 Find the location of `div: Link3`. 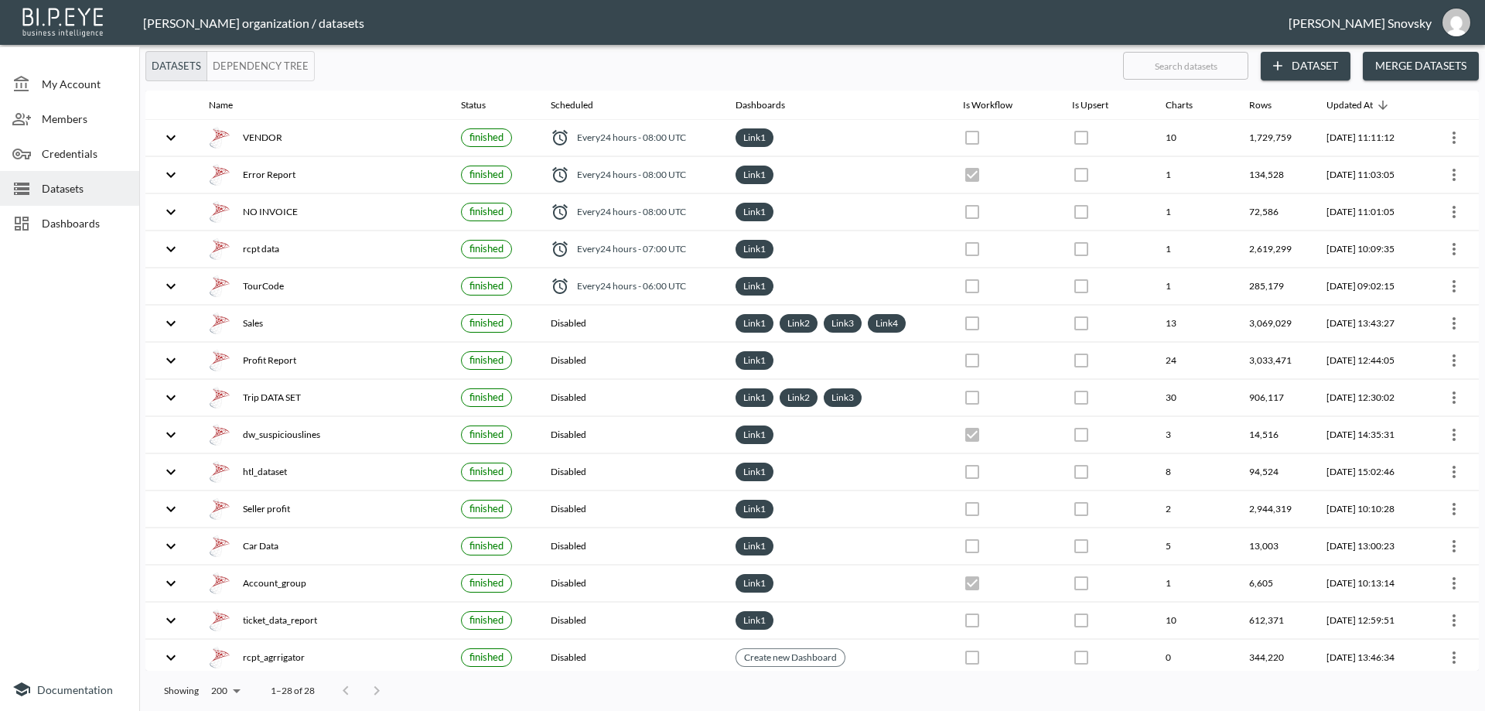

div: Link3 is located at coordinates (842, 323).